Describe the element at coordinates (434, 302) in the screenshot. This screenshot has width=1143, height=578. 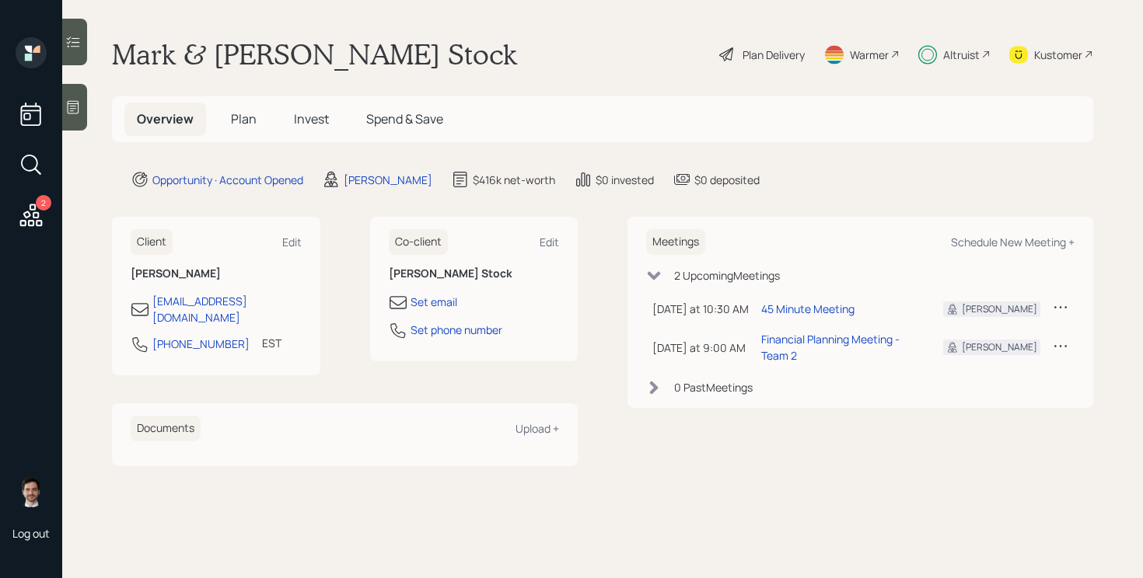
I see `div: Set email` at that location.